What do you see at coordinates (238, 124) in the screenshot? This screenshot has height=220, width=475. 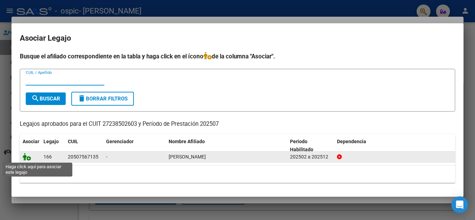 I see `p: Legajos aprobados para el CUIT 27238502603 y Período de Prestación 202507` at bounding box center [238, 124].